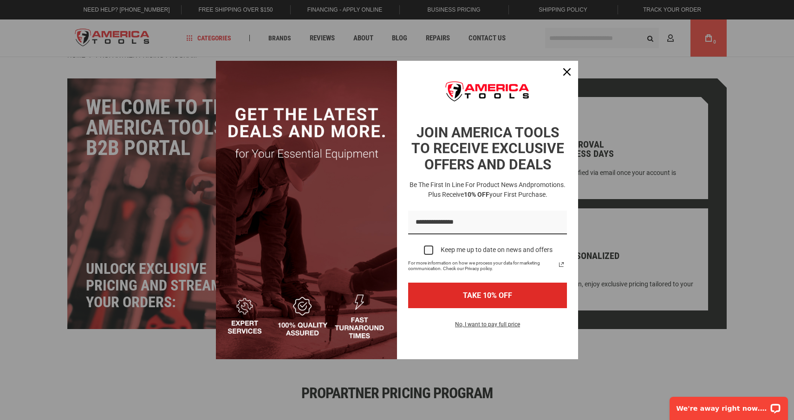  What do you see at coordinates (112, 18) in the screenshot?
I see `button: Open LiveChat chat widget` at bounding box center [112, 18].